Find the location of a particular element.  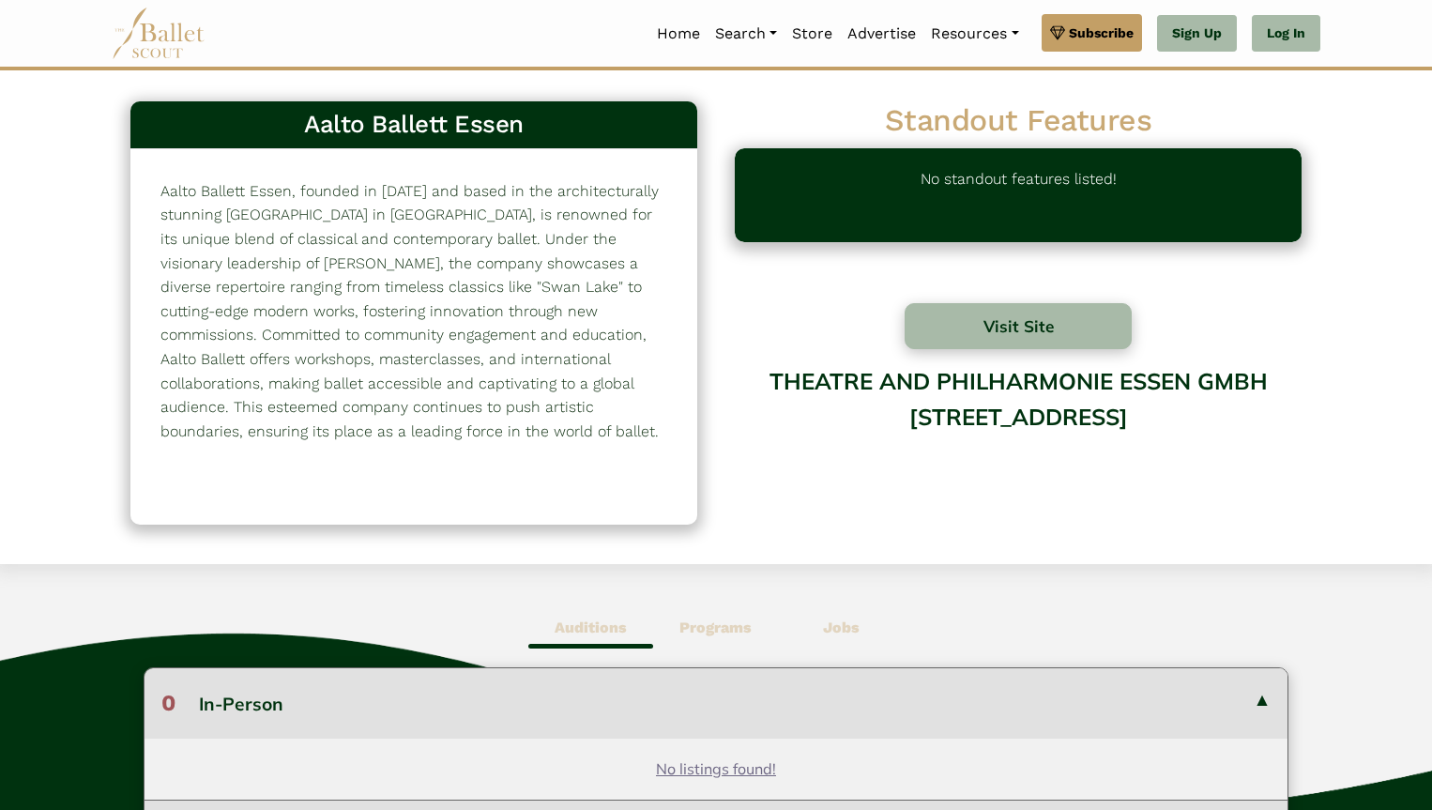

img: gem.svg is located at coordinates (1057, 33).